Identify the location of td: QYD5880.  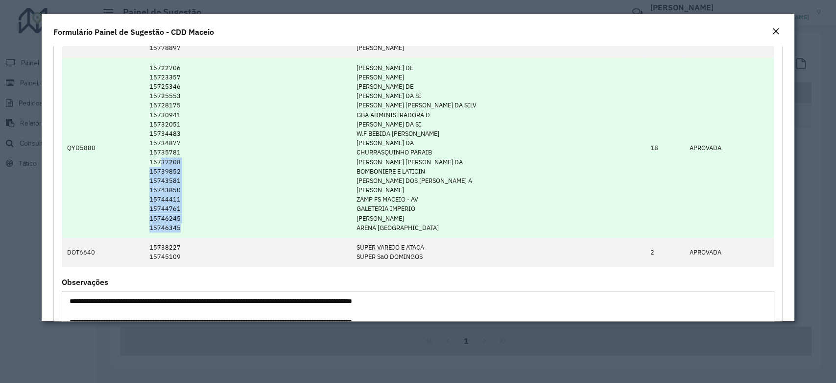
(103, 147).